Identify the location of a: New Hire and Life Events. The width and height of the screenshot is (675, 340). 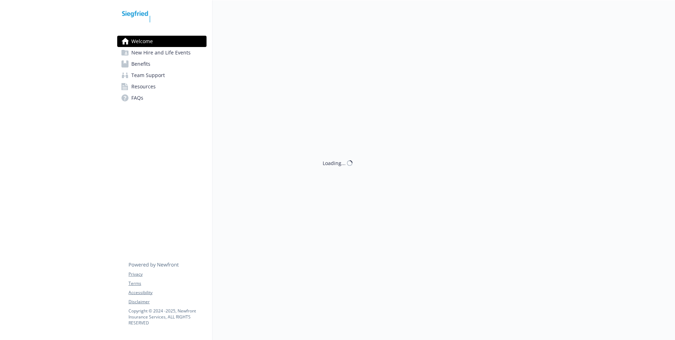
(162, 53).